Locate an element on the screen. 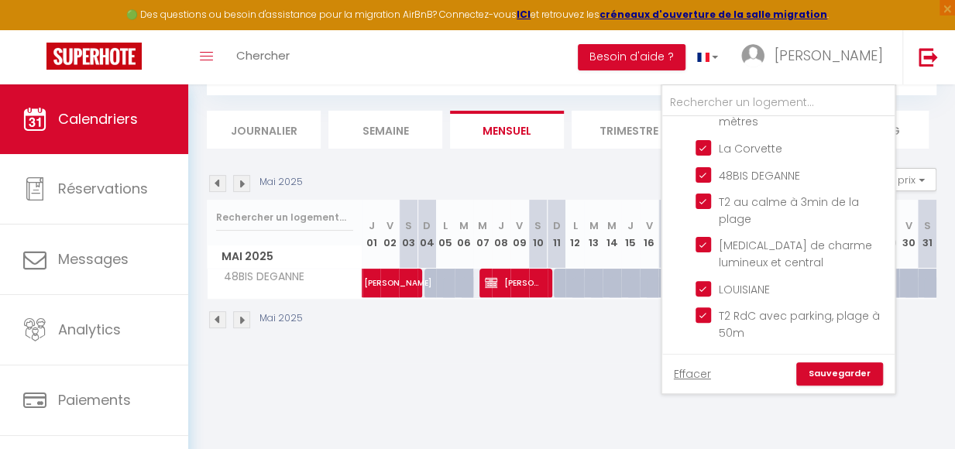 Image resolution: width=955 pixels, height=449 pixels. span: 48BIS DEGANNE is located at coordinates (259, 277).